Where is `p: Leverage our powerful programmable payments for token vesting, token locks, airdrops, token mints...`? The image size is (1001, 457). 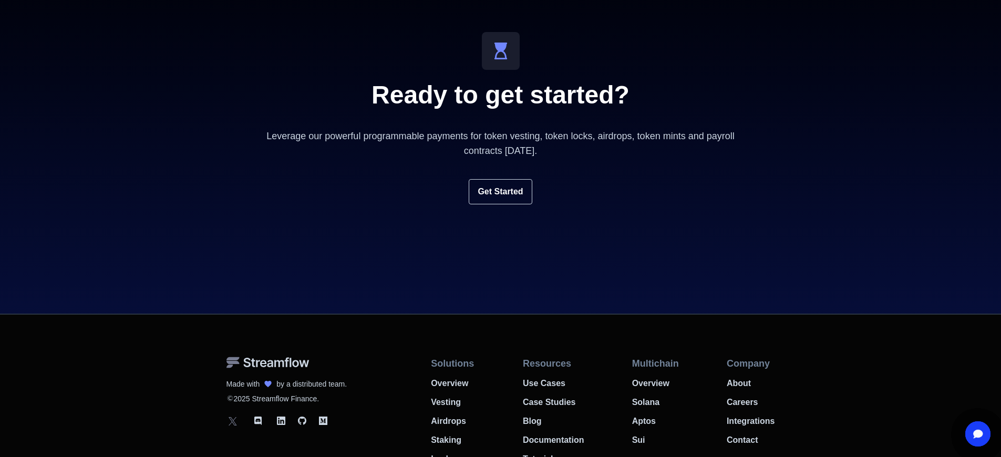
p: Leverage our powerful programmable payments for token vesting, token locks, airdrops, token mints... is located at coordinates (501, 144).